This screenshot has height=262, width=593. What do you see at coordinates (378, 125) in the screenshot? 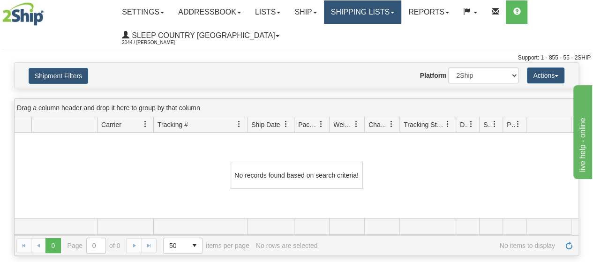
I see `span: Charge` at bounding box center [378, 125].